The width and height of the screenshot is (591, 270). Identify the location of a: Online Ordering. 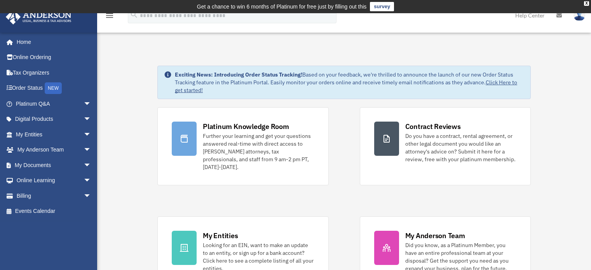
(54, 58).